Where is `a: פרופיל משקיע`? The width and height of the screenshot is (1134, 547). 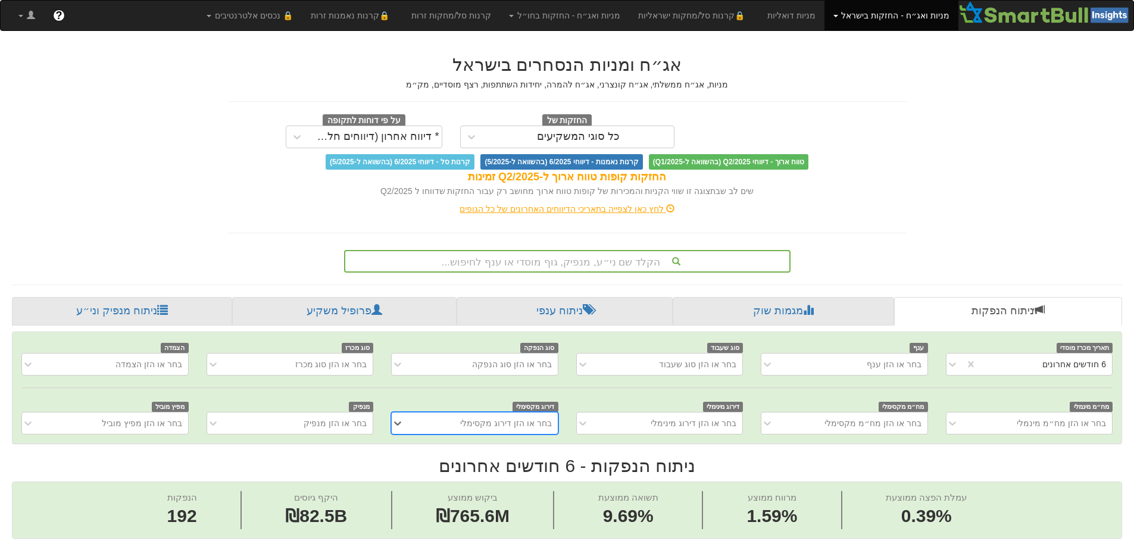
a: פרופיל משקיע is located at coordinates (344, 311).